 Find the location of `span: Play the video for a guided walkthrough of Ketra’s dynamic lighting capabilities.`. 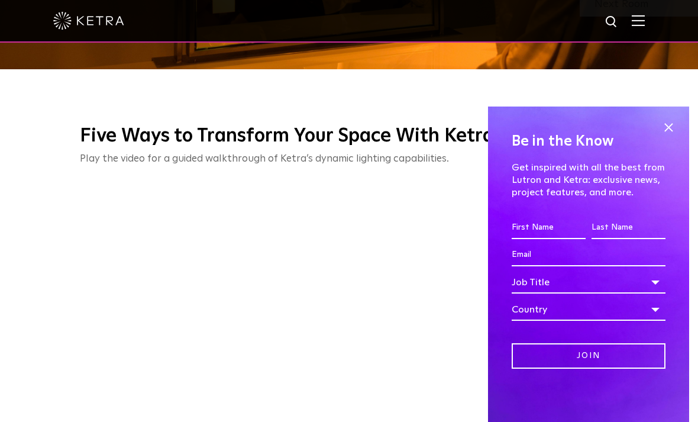

span: Play the video for a guided walkthrough of Ketra’s dynamic lighting capabilities. is located at coordinates (265, 159).